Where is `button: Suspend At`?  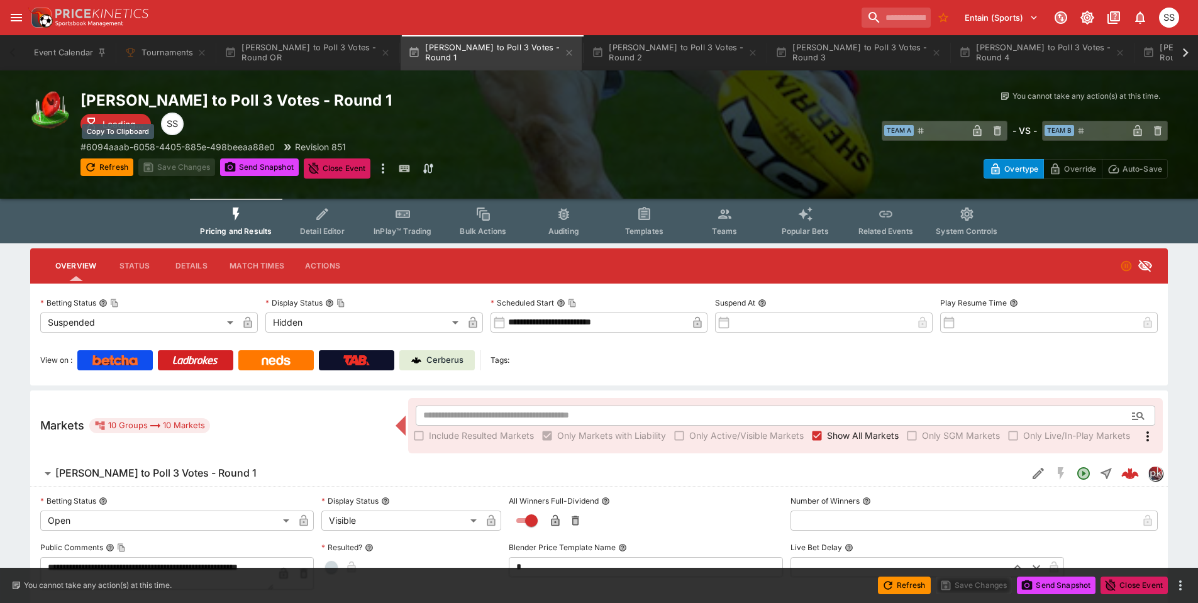
button: Suspend At is located at coordinates (762, 303).